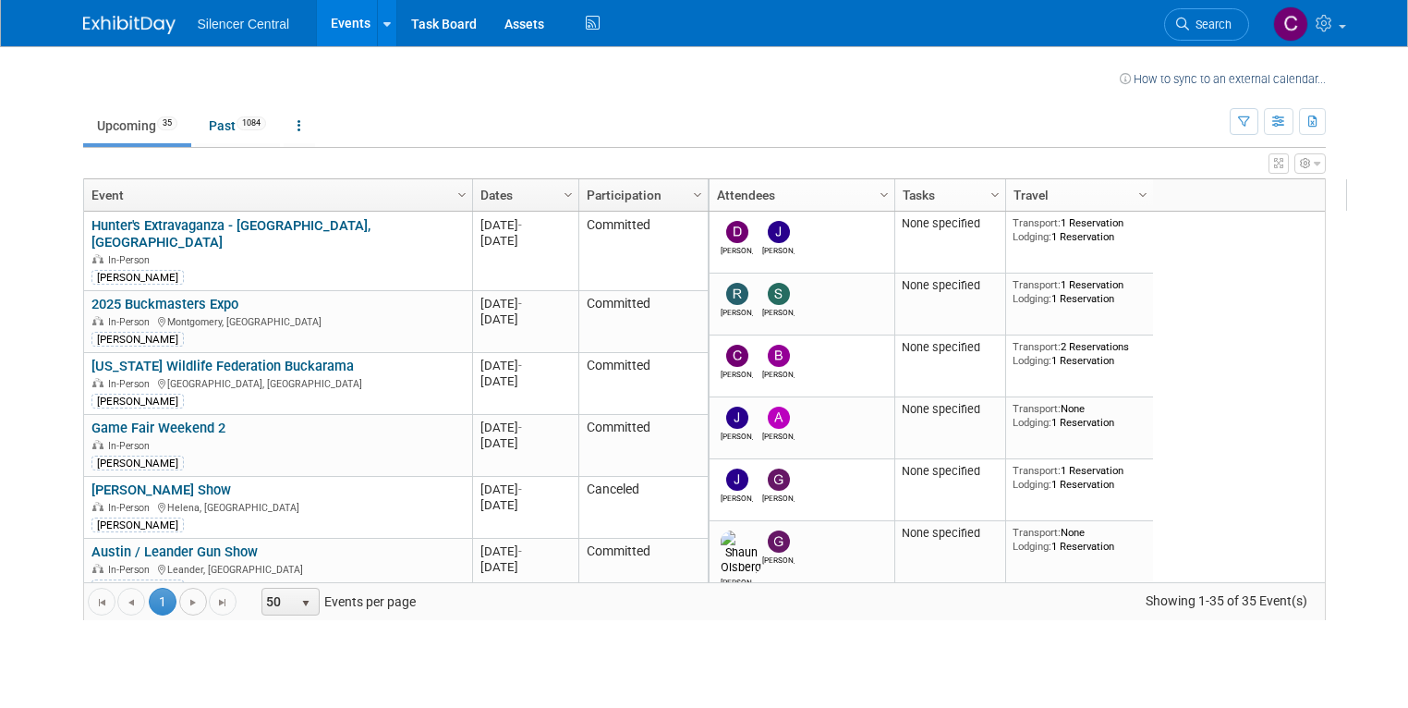 The height and width of the screenshot is (708, 1408). I want to click on span: 1084, so click(251, 123).